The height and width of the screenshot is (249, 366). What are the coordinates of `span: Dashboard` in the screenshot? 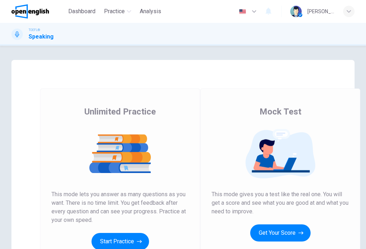 It's located at (82, 11).